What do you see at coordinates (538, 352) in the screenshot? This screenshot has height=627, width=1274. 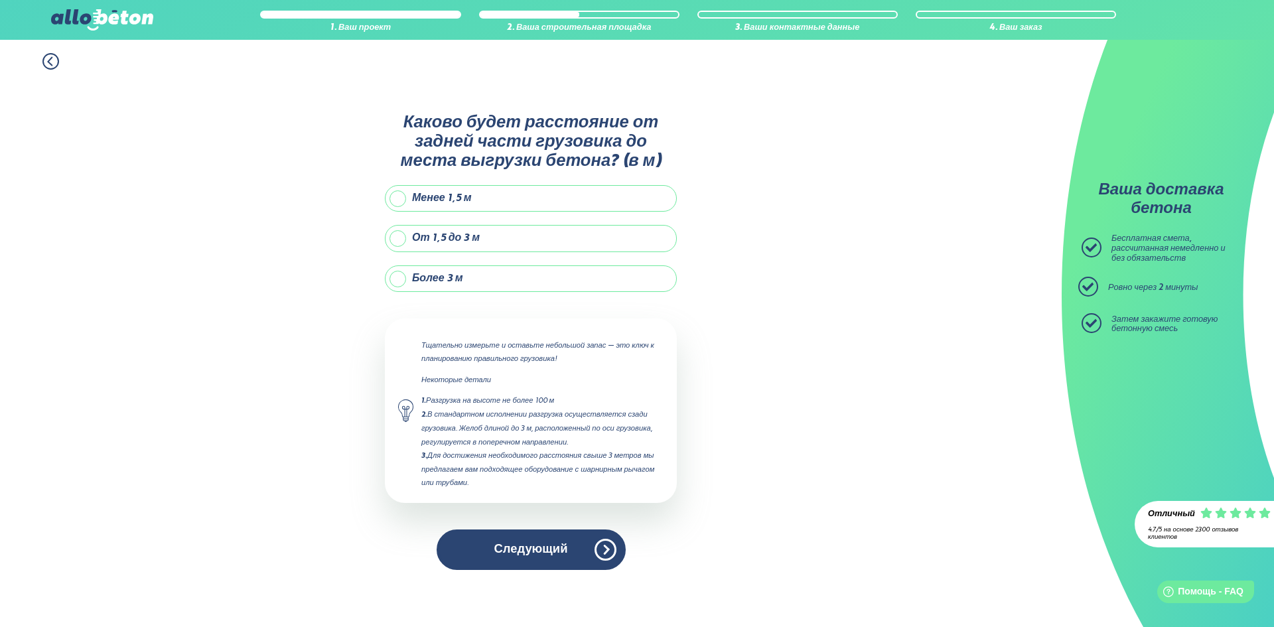 I see `font: Тщательно измерьте и оставьте небольшой запас — это ключ к планированию правильного грузовика!` at bounding box center [538, 352].